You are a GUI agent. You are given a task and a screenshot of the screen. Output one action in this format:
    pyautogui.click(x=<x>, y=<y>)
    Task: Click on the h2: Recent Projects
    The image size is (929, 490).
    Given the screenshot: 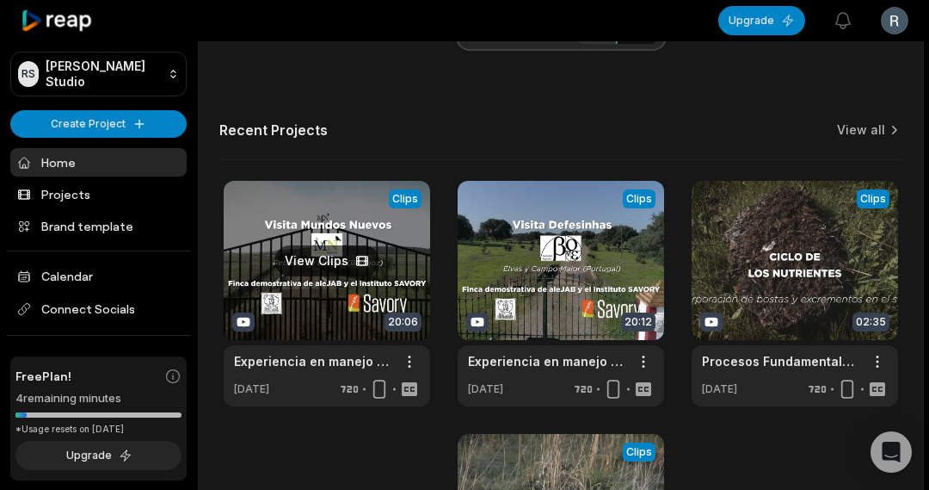 What is the action you would take?
    pyautogui.click(x=274, y=130)
    